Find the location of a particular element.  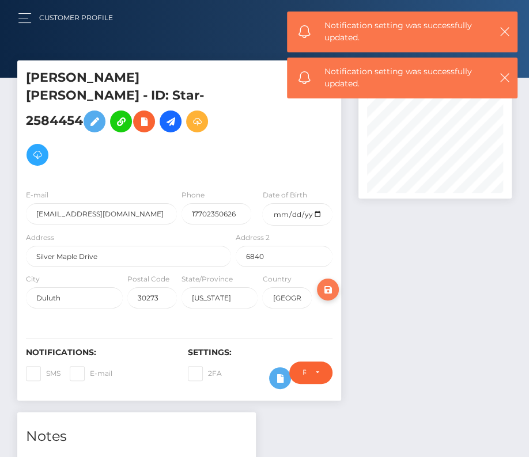

h4: Notes is located at coordinates (136, 437).